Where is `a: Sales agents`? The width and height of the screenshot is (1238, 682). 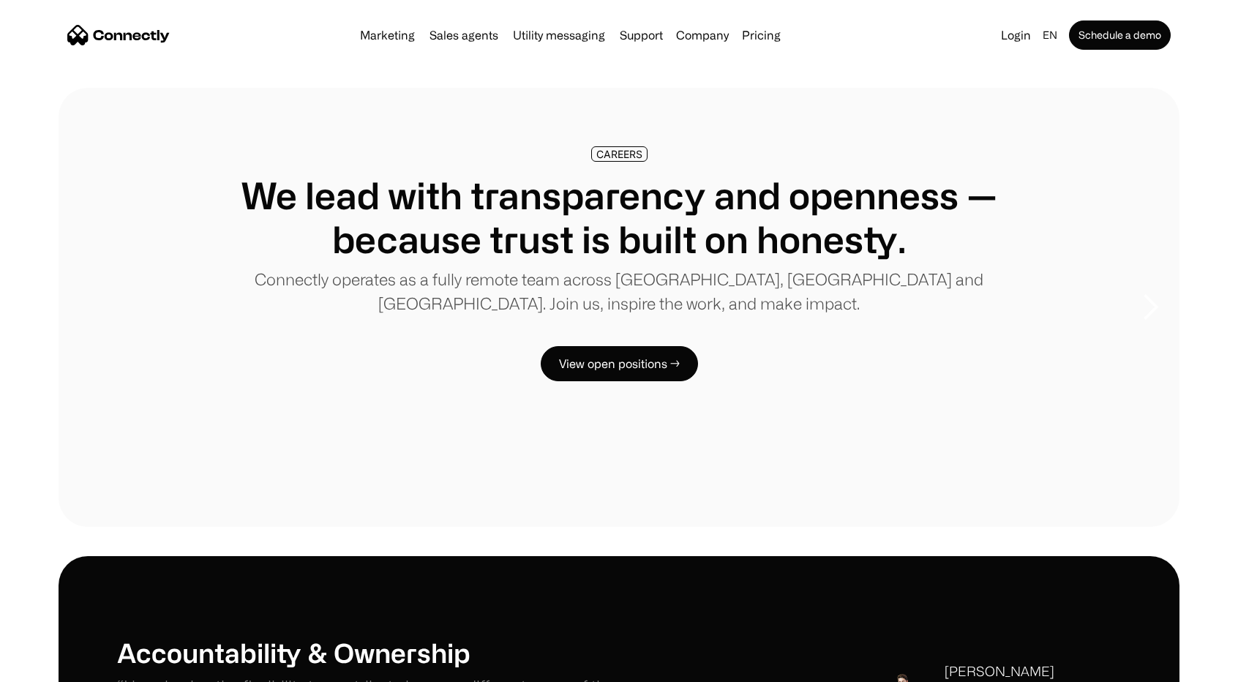
a: Sales agents is located at coordinates (464, 35).